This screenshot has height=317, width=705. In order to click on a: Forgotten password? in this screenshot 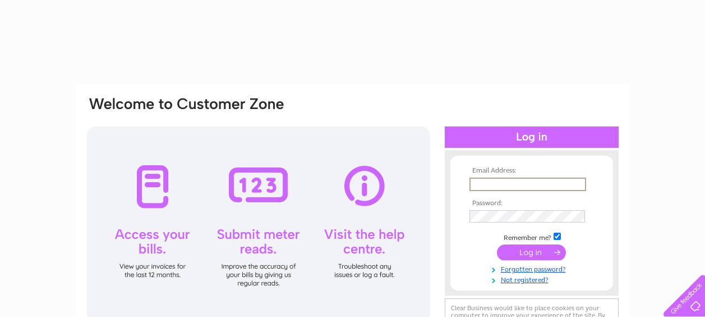, I will do `click(533, 268)`.